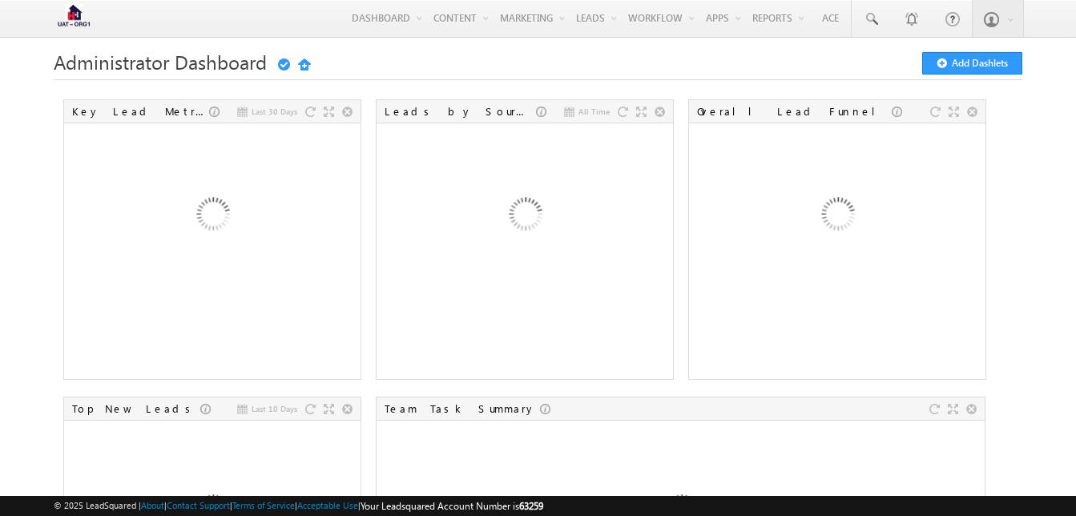  I want to click on div: Overall Lead Funnel, so click(794, 111).